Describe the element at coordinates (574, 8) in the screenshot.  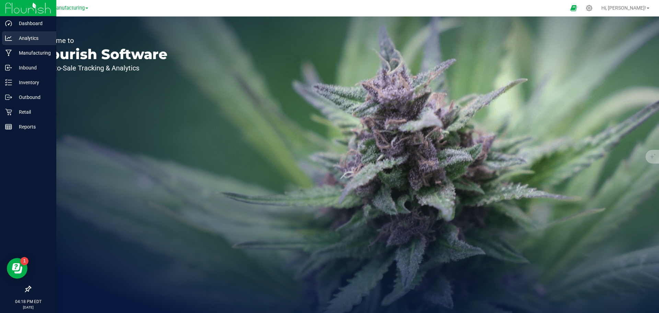
I see `span: Open Ecommerce Menu` at that location.